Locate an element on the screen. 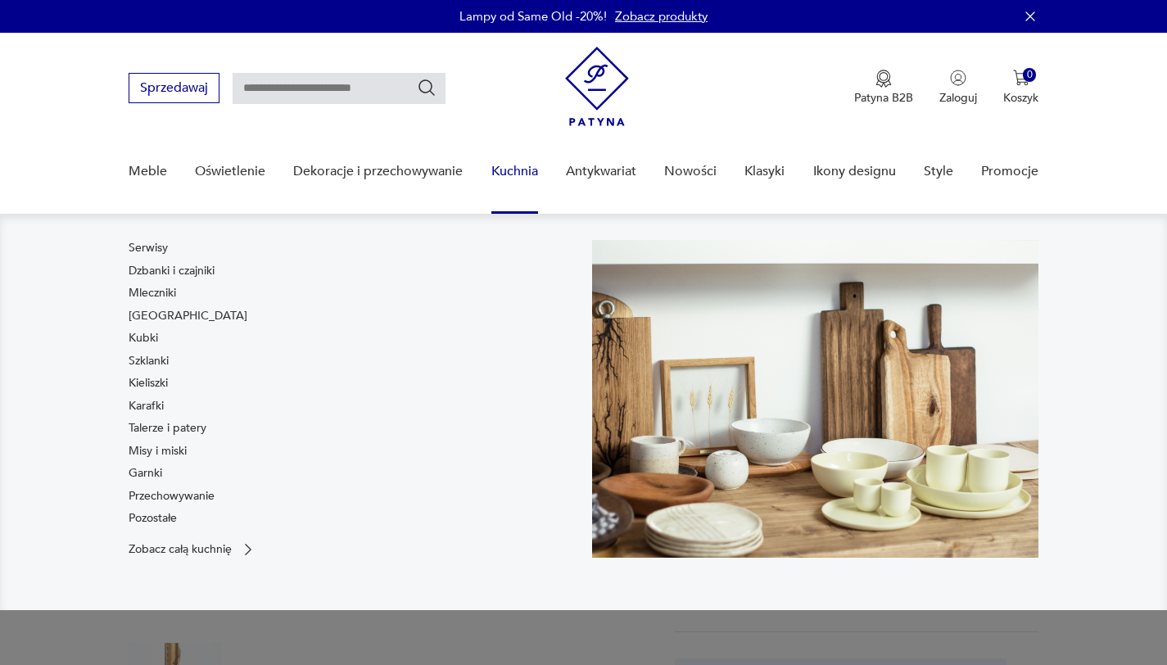 The width and height of the screenshot is (1167, 665). a: Antykwariat is located at coordinates (601, 171).